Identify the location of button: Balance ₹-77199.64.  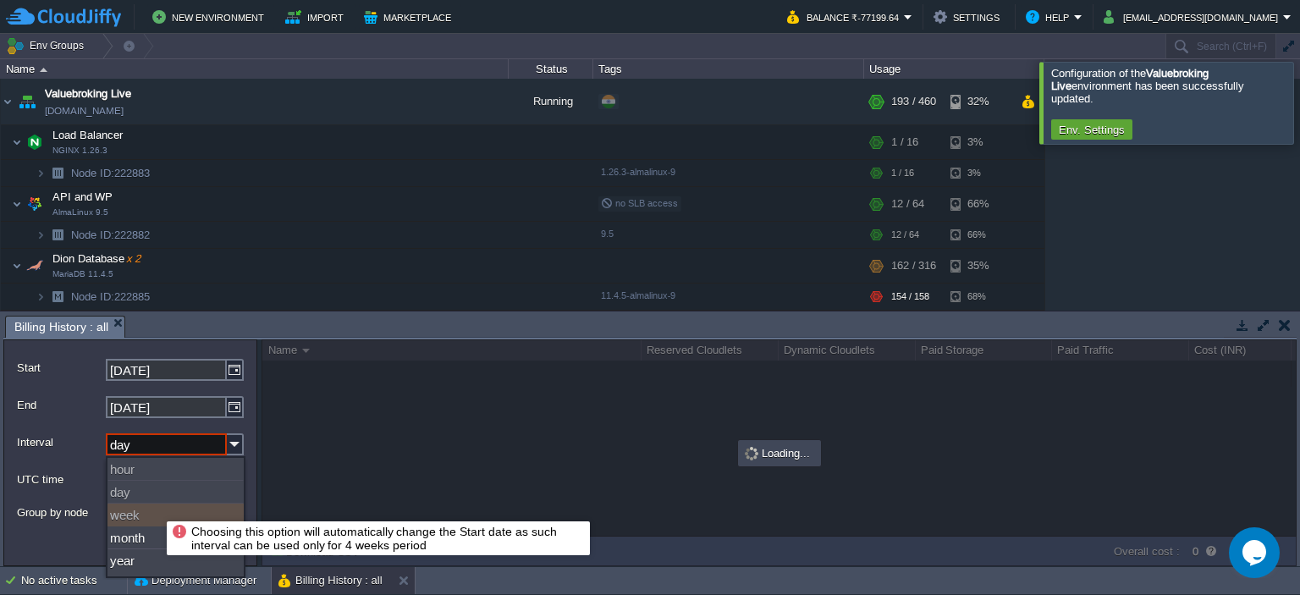
(845, 17).